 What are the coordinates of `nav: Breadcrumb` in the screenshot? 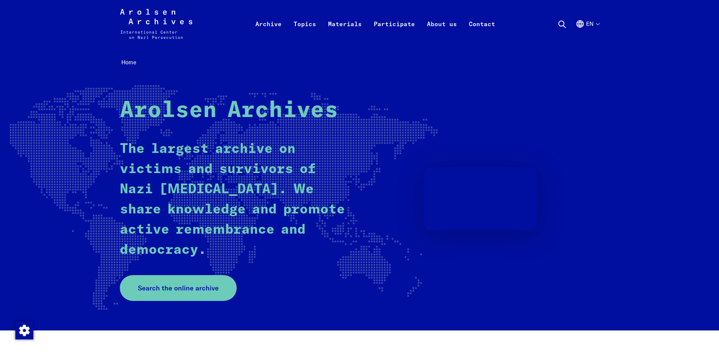 It's located at (359, 63).